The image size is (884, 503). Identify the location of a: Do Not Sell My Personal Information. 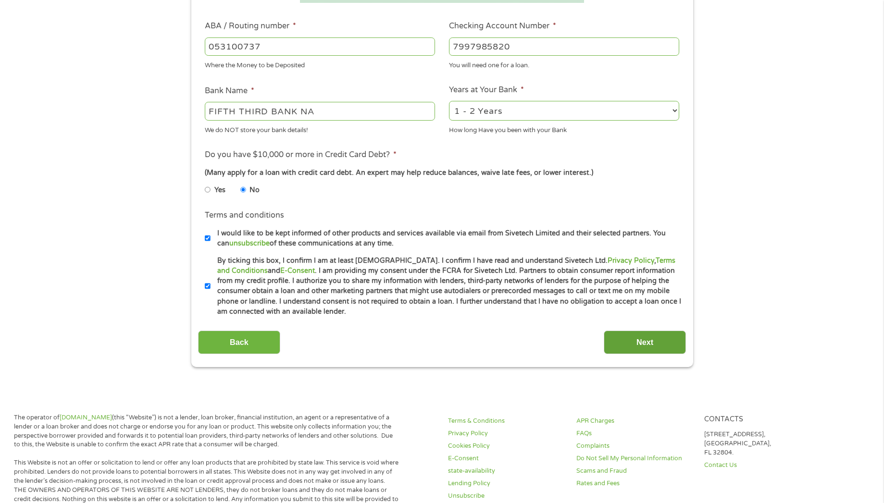
(635, 459).